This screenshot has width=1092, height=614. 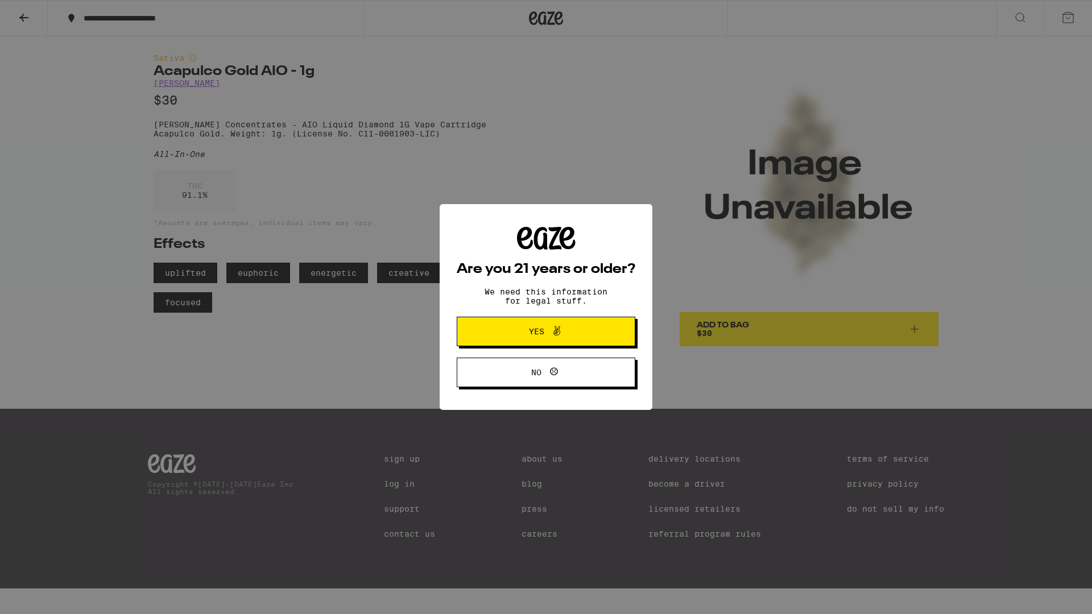 I want to click on h2: Are you 21 years or older?, so click(x=546, y=269).